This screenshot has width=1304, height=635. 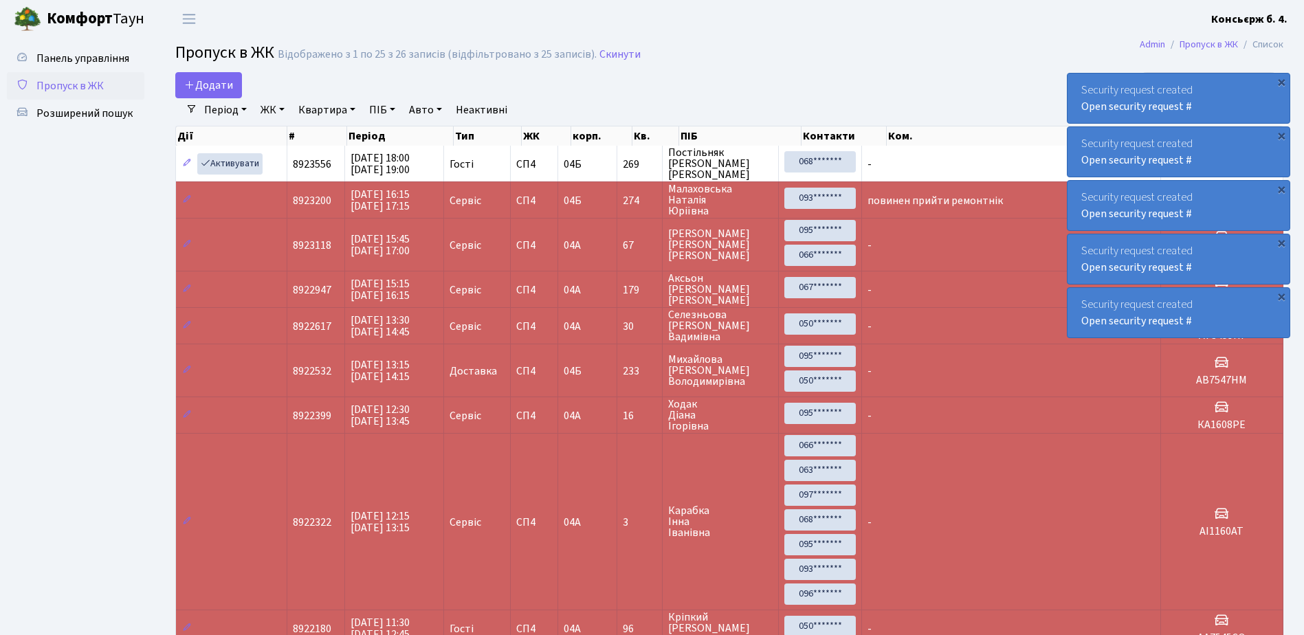 What do you see at coordinates (312, 326) in the screenshot?
I see `span: 8922617` at bounding box center [312, 326].